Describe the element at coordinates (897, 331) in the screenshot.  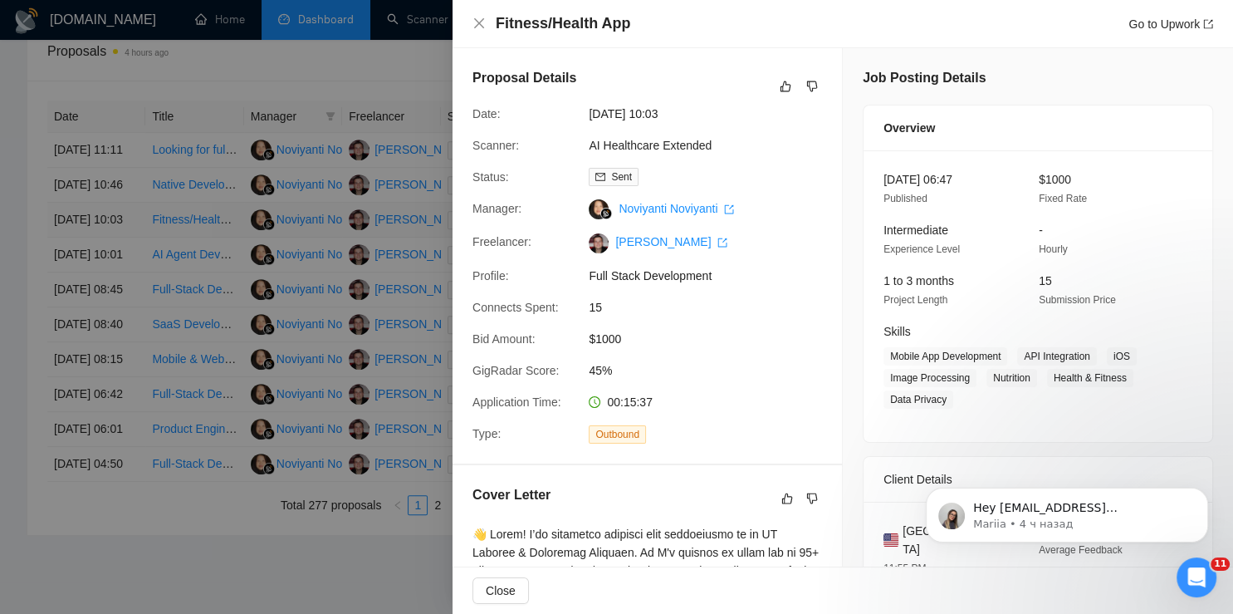
I see `span: Skills` at that location.